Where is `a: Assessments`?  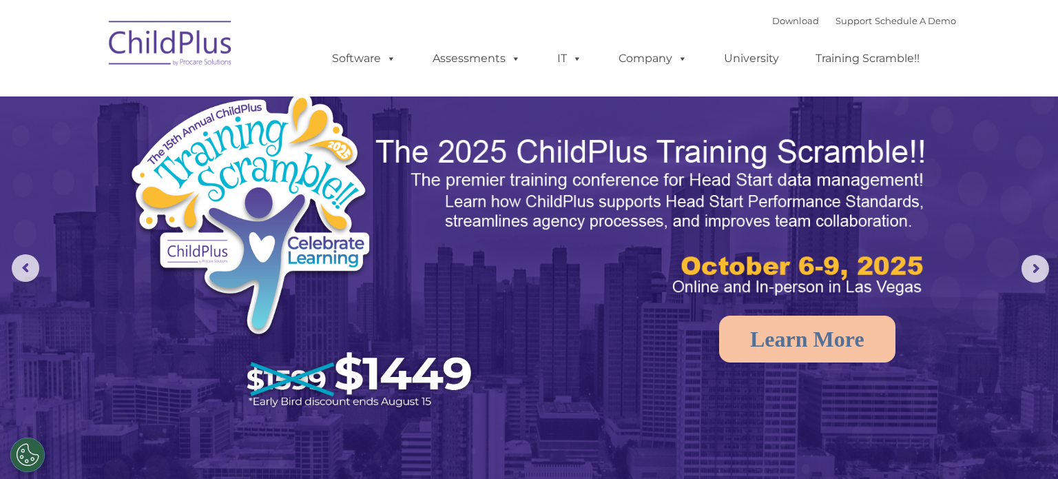 a: Assessments is located at coordinates (477, 59).